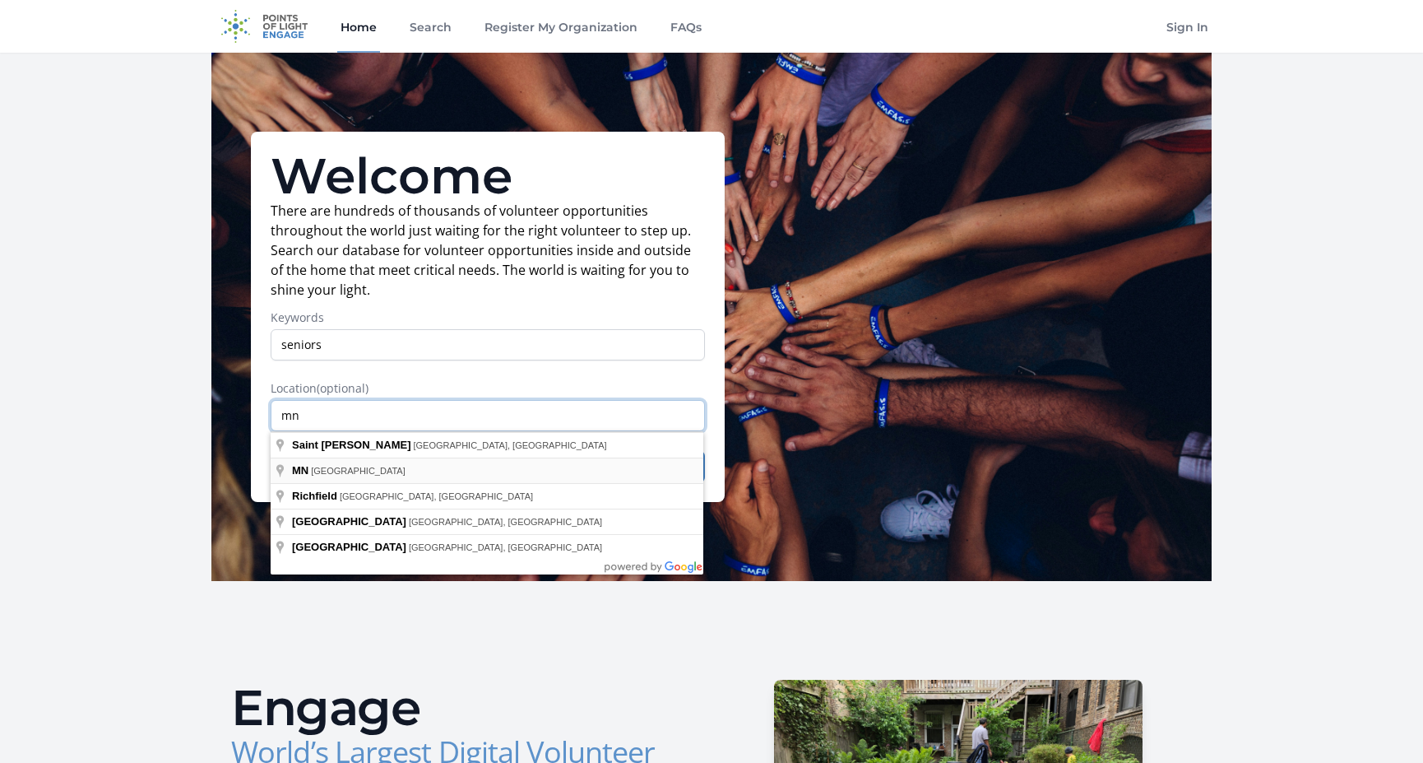 The width and height of the screenshot is (1423, 763). What do you see at coordinates (488, 416) in the screenshot?
I see `input: Enter a location` at bounding box center [488, 416].